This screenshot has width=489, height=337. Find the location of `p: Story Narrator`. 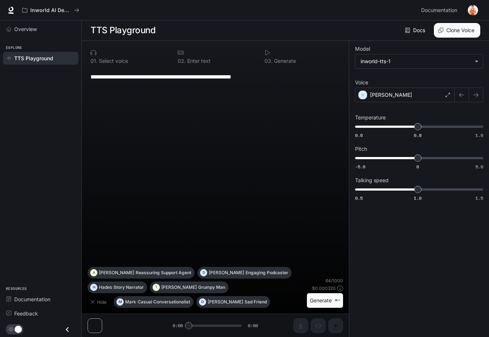

p: Story Narrator is located at coordinates (128, 287).